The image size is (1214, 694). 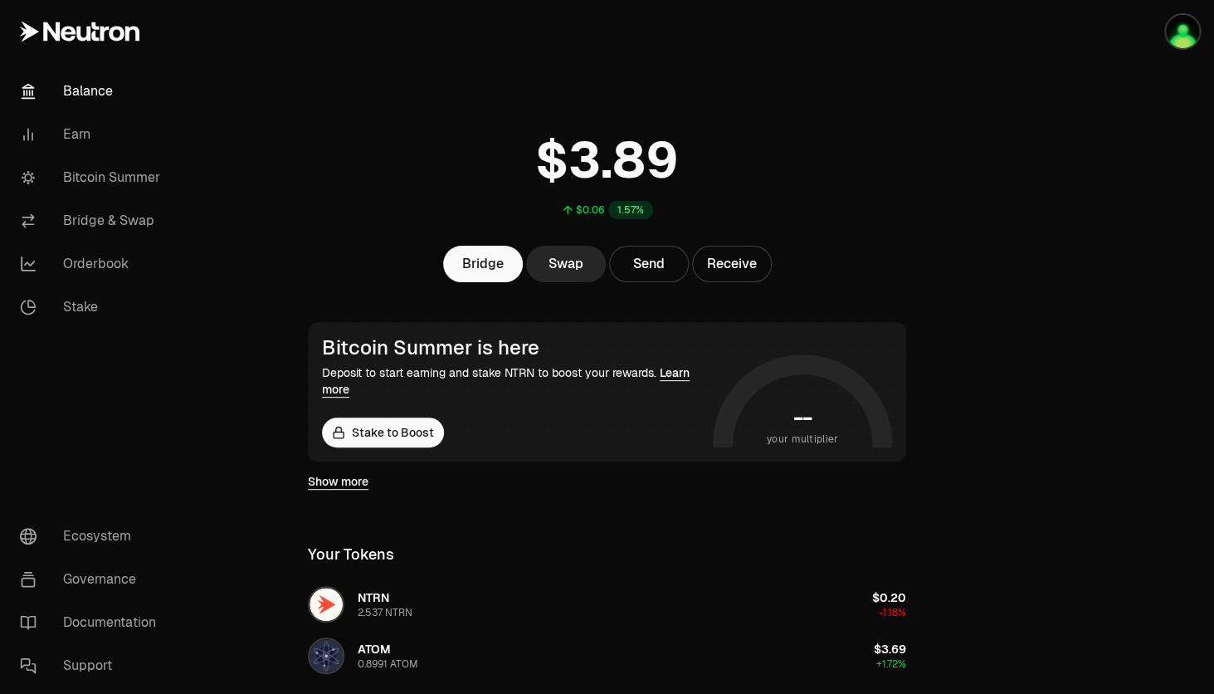 I want to click on a: Stake to Boost, so click(x=383, y=432).